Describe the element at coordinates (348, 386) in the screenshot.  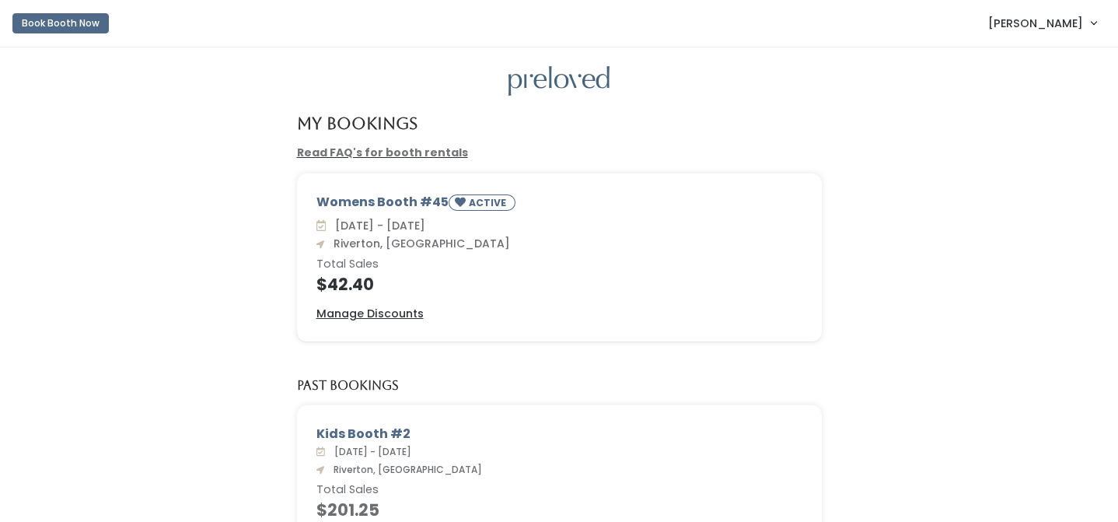
I see `h5: Past Bookings` at that location.